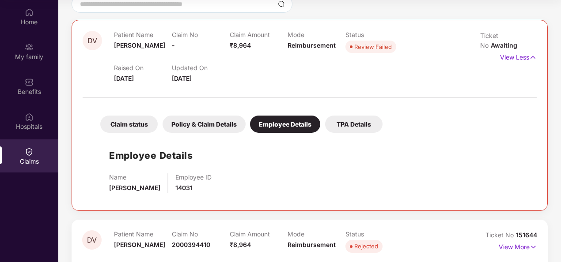 This screenshot has width=561, height=262. What do you see at coordinates (200, 68) in the screenshot?
I see `p: Updated On` at bounding box center [200, 68].